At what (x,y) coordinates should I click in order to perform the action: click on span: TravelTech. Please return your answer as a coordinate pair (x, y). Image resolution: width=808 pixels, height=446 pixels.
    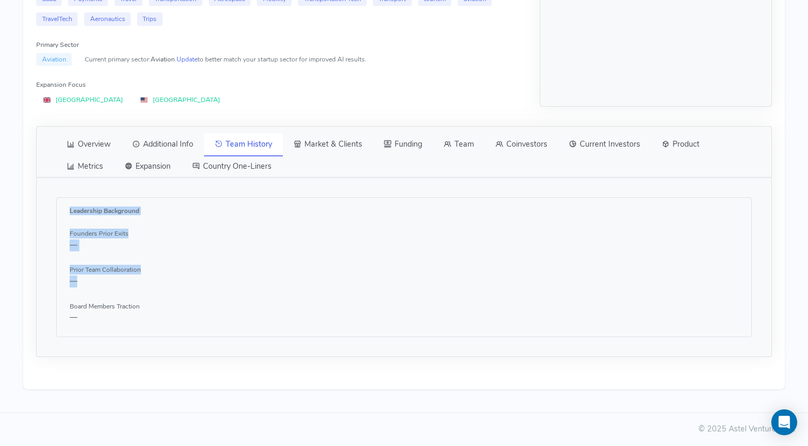
    Looking at the image, I should click on (57, 19).